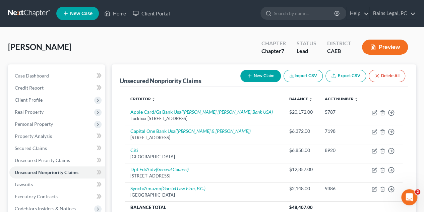 This screenshot has height=212, width=424. I want to click on a: Syncb/Amazon(Gurstel Law Firm, P.C.), so click(168, 188).